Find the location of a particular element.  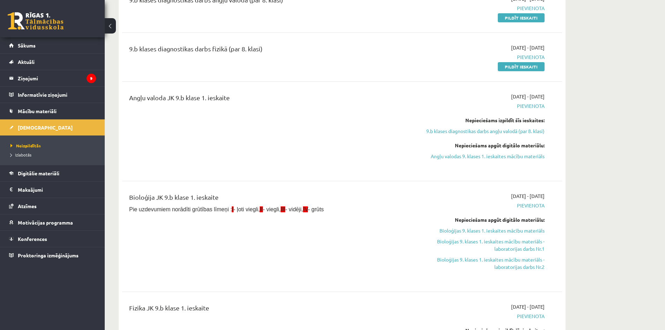

a: Mācību materiāli is located at coordinates (52, 111).